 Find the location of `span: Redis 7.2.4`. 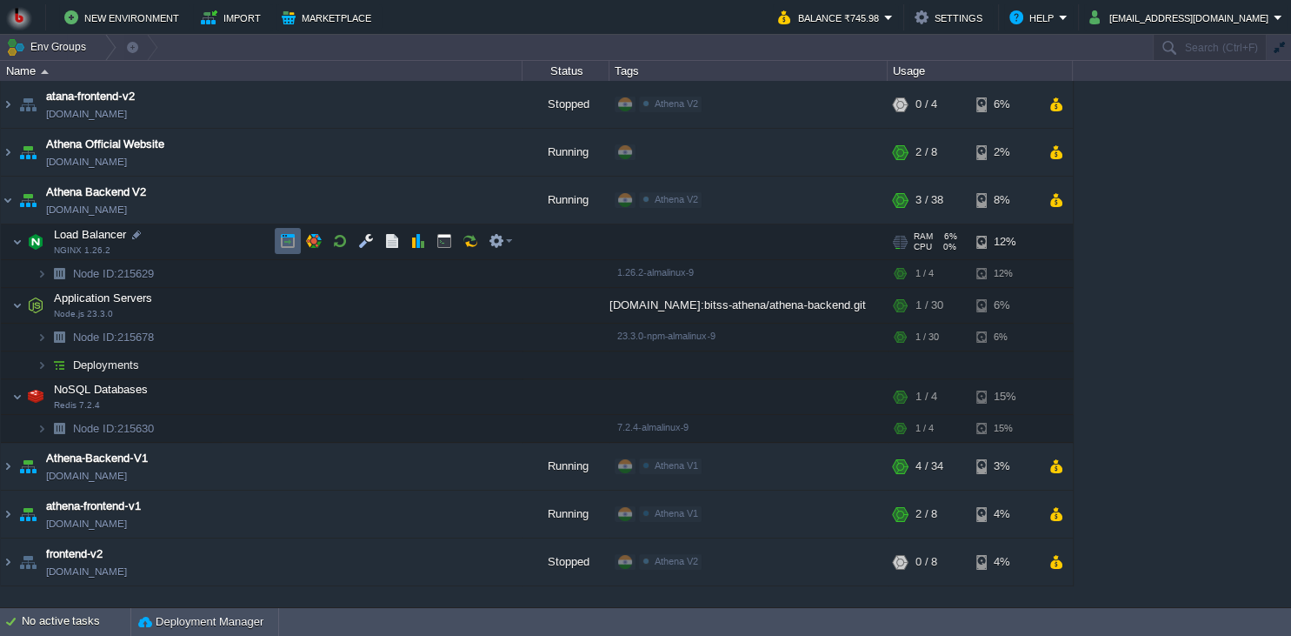

span: Redis 7.2.4 is located at coordinates (77, 405).